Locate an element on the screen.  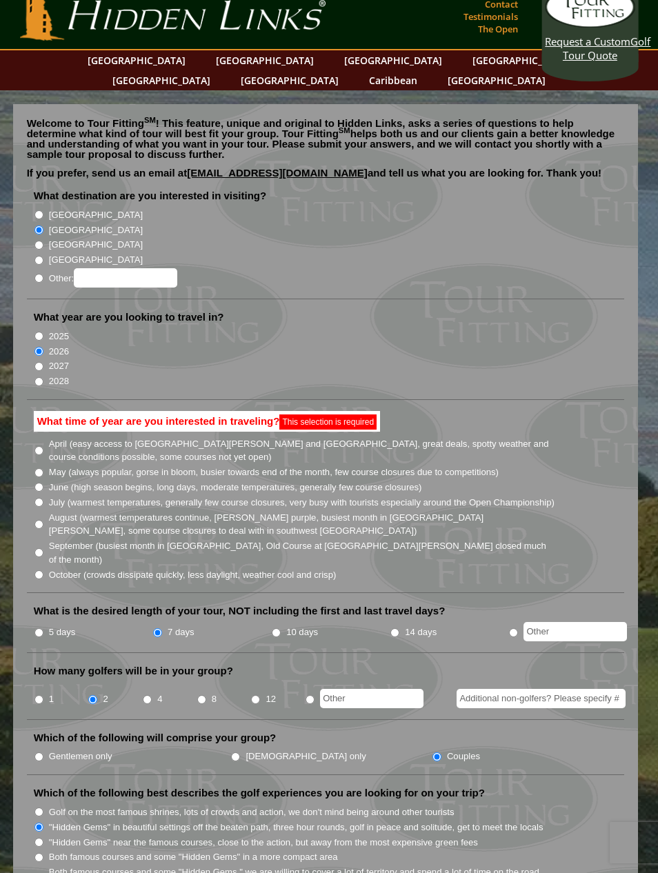
label: Golf on the most famous shrines, lots of crowds and action, we don't mind being around other tour... is located at coordinates (252, 813).